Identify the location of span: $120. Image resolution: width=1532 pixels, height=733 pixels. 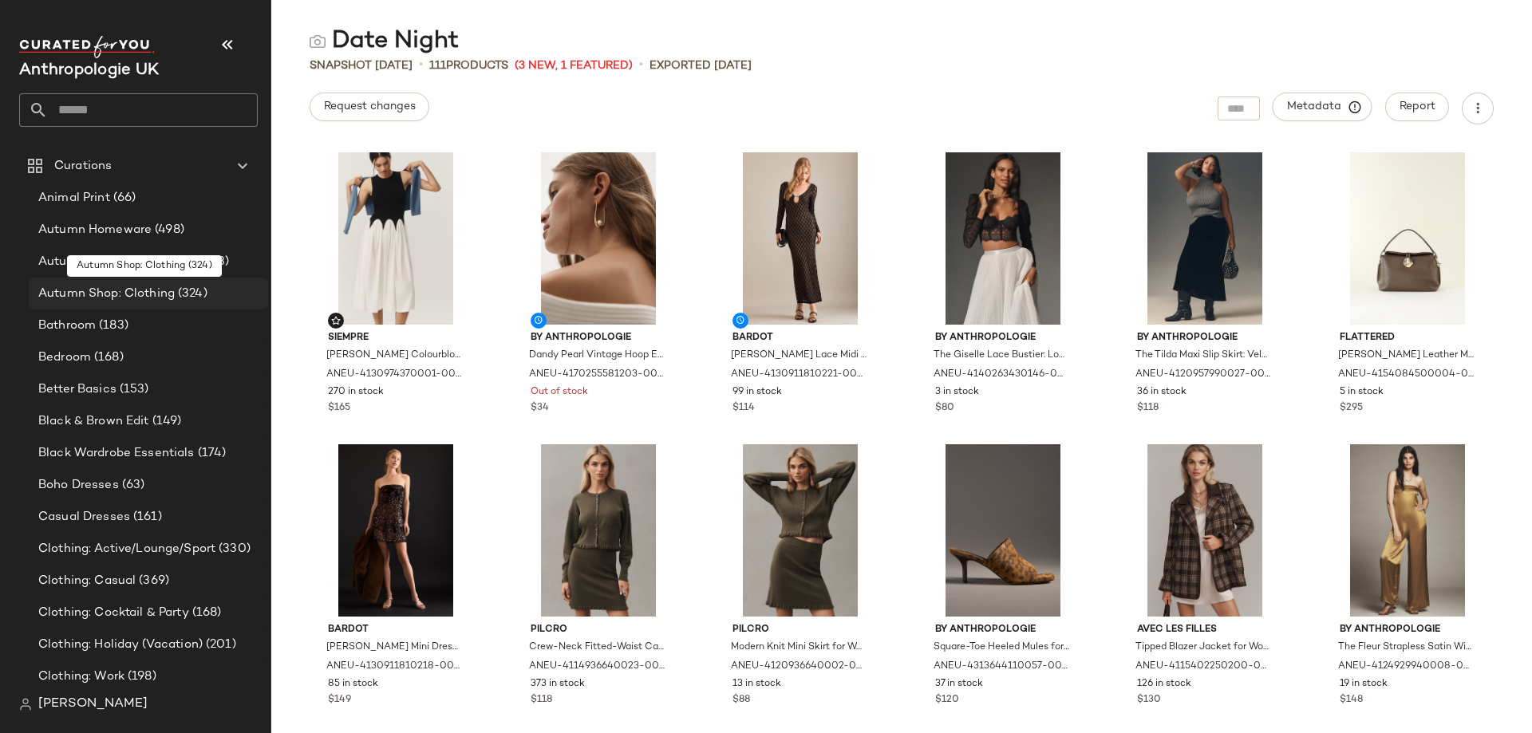
(947, 700).